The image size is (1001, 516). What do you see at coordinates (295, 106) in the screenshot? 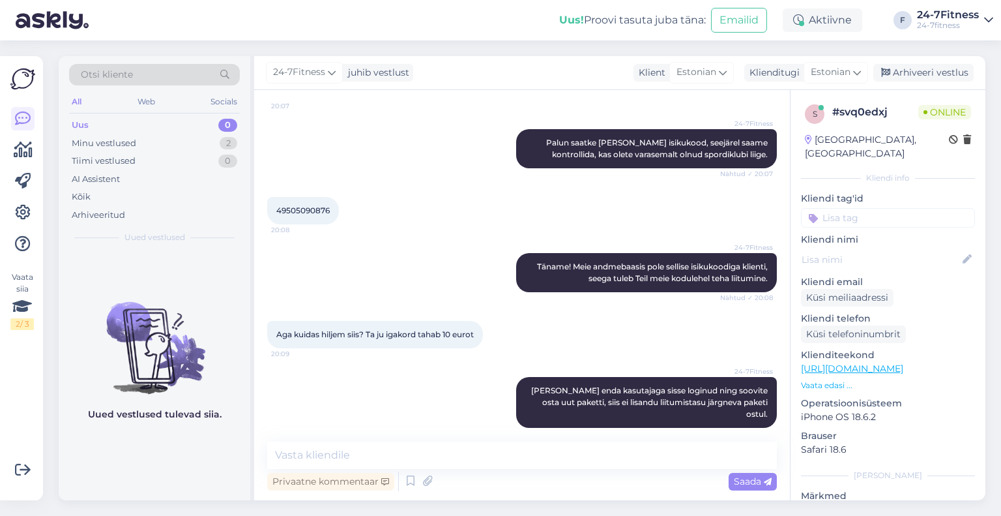
I see `span: 20:07` at bounding box center [295, 106].